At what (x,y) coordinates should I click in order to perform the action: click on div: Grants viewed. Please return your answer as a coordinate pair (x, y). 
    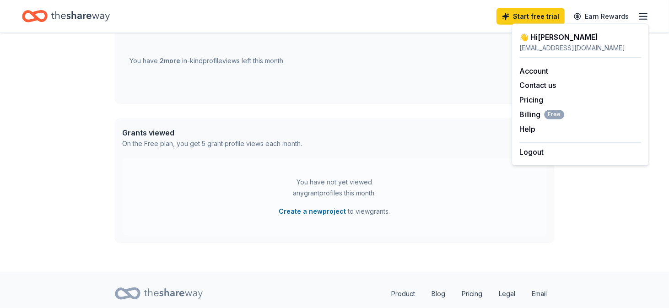
    Looking at the image, I should click on (212, 133).